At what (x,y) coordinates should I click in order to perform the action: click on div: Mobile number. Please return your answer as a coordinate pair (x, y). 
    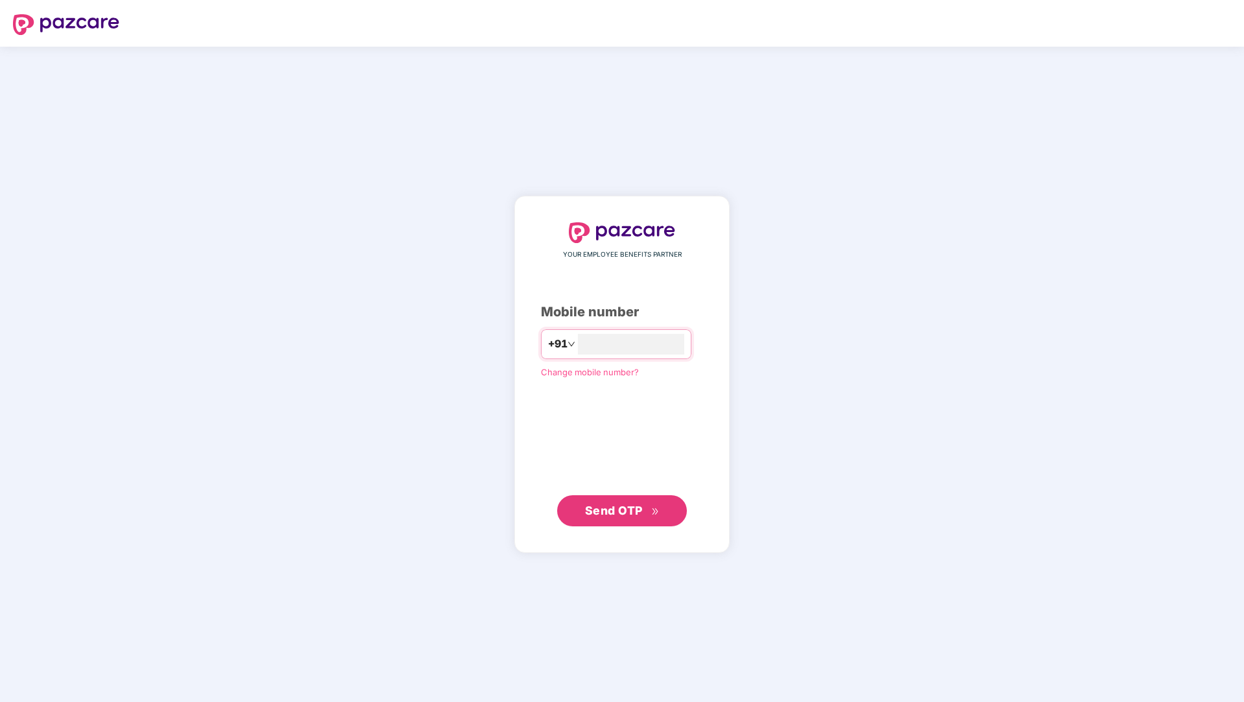
    Looking at the image, I should click on (622, 312).